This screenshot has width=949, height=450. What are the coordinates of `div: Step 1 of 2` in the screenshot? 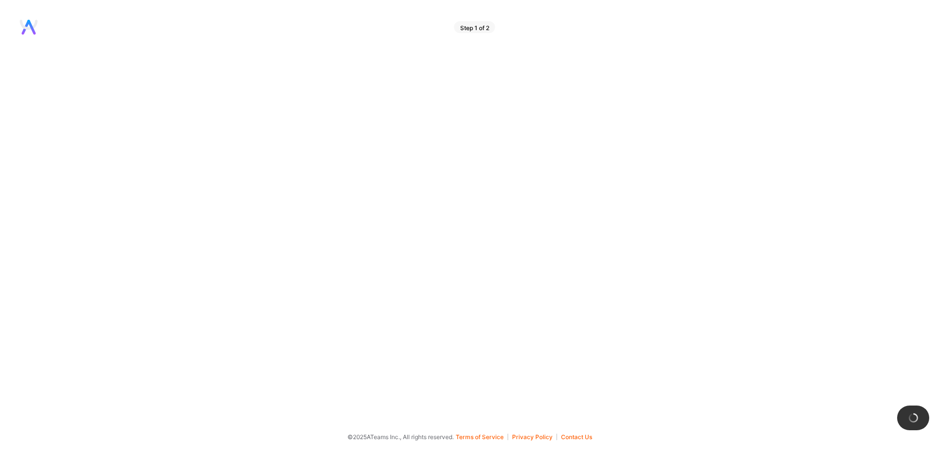 It's located at (475, 27).